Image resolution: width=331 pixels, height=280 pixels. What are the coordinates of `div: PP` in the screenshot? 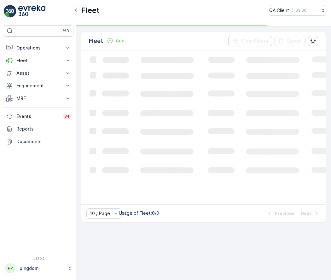 It's located at (10, 268).